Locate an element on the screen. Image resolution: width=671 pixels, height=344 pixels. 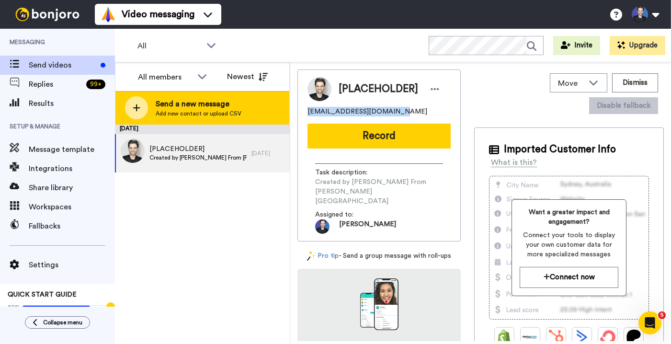
span: Video messaging is located at coordinates (158, 14).